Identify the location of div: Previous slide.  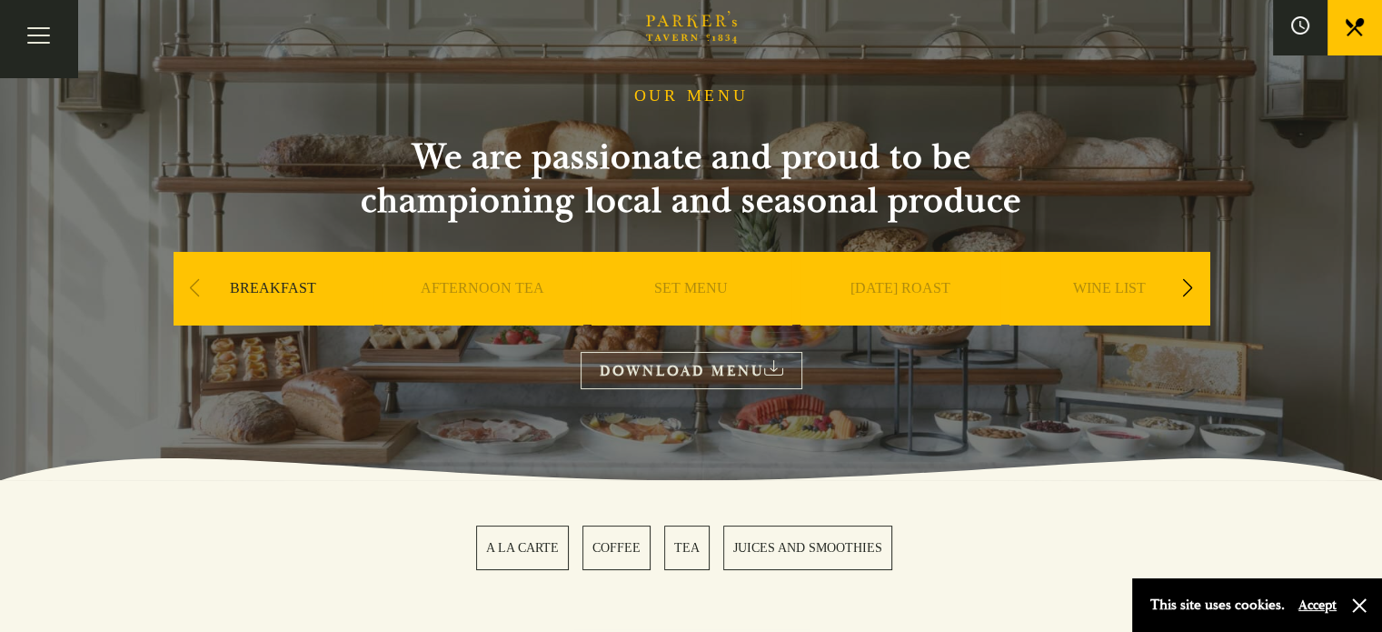
(195, 288).